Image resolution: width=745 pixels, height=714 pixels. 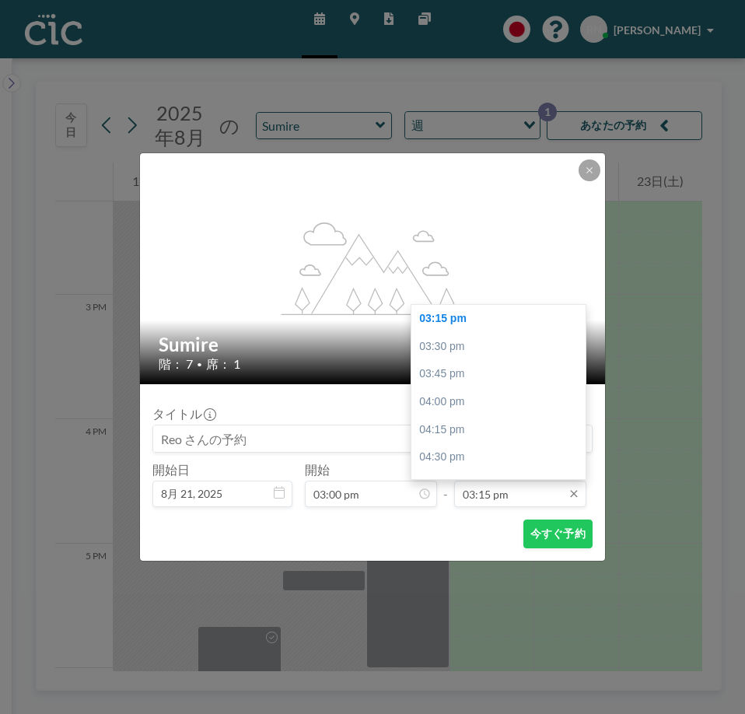 What do you see at coordinates (317, 470) in the screenshot?
I see `label: 開始` at bounding box center [317, 470].